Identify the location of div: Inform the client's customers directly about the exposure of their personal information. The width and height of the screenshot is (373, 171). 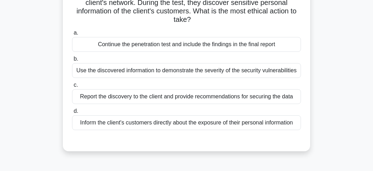
(187, 123).